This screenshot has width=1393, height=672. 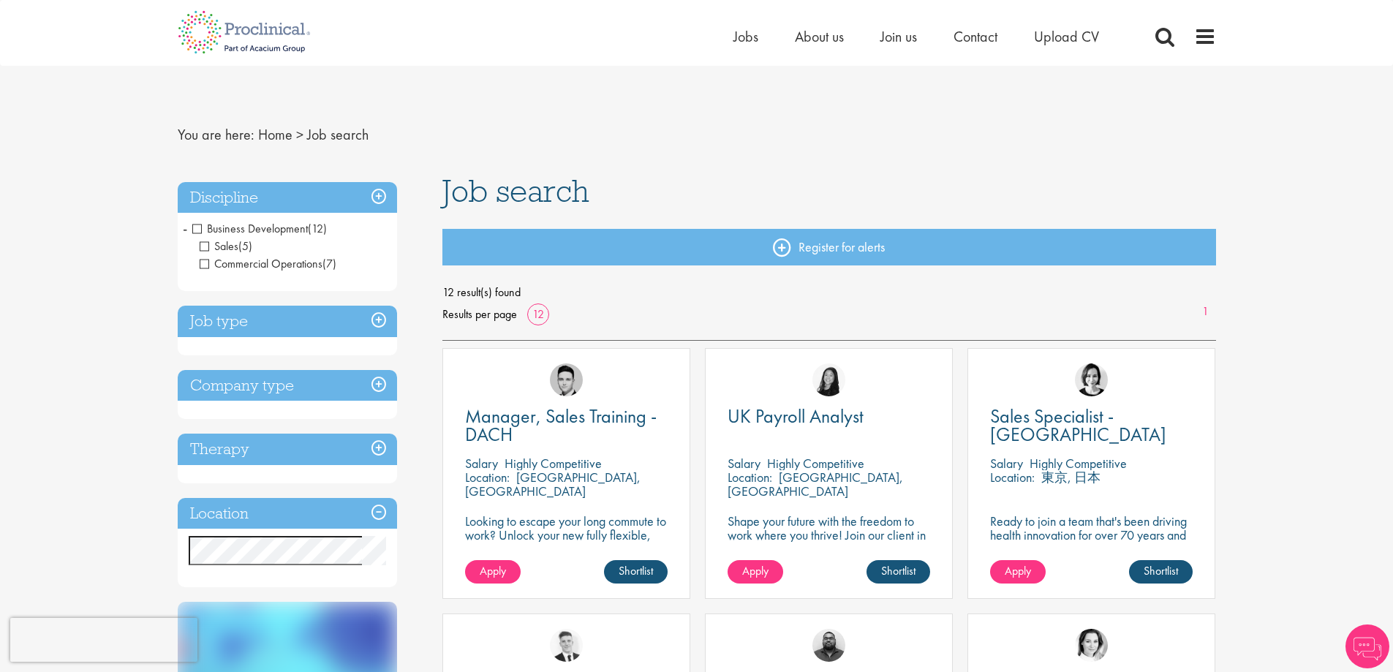 I want to click on span: You are here:, so click(x=216, y=135).